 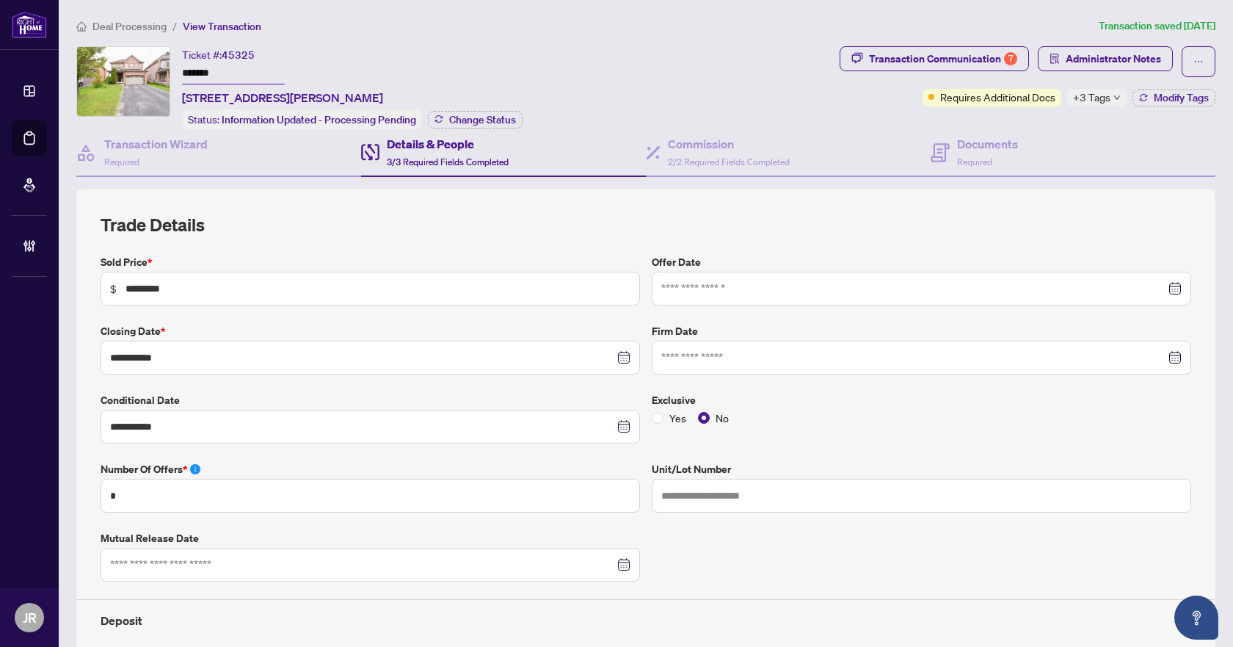 What do you see at coordinates (238, 55) in the screenshot?
I see `span: 45325` at bounding box center [238, 55].